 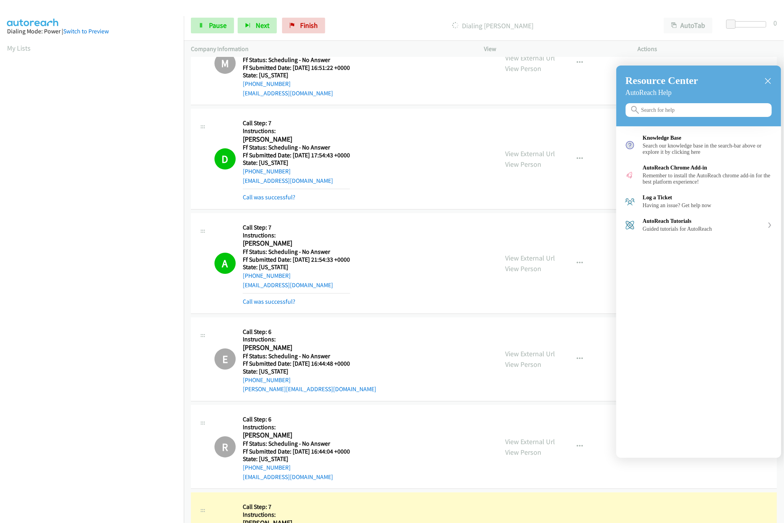 What do you see at coordinates (698, 182) in the screenshot?
I see `div: entering resource center home` at bounding box center [698, 182].